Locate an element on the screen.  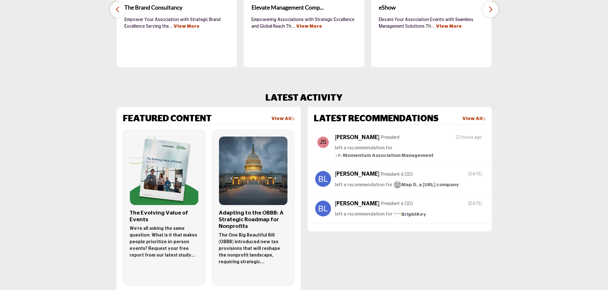
p: The One Big Beautiful Bill (OBBB) introduced new tax provisions that will reshape the nonprofit l... is located at coordinates (253, 249).